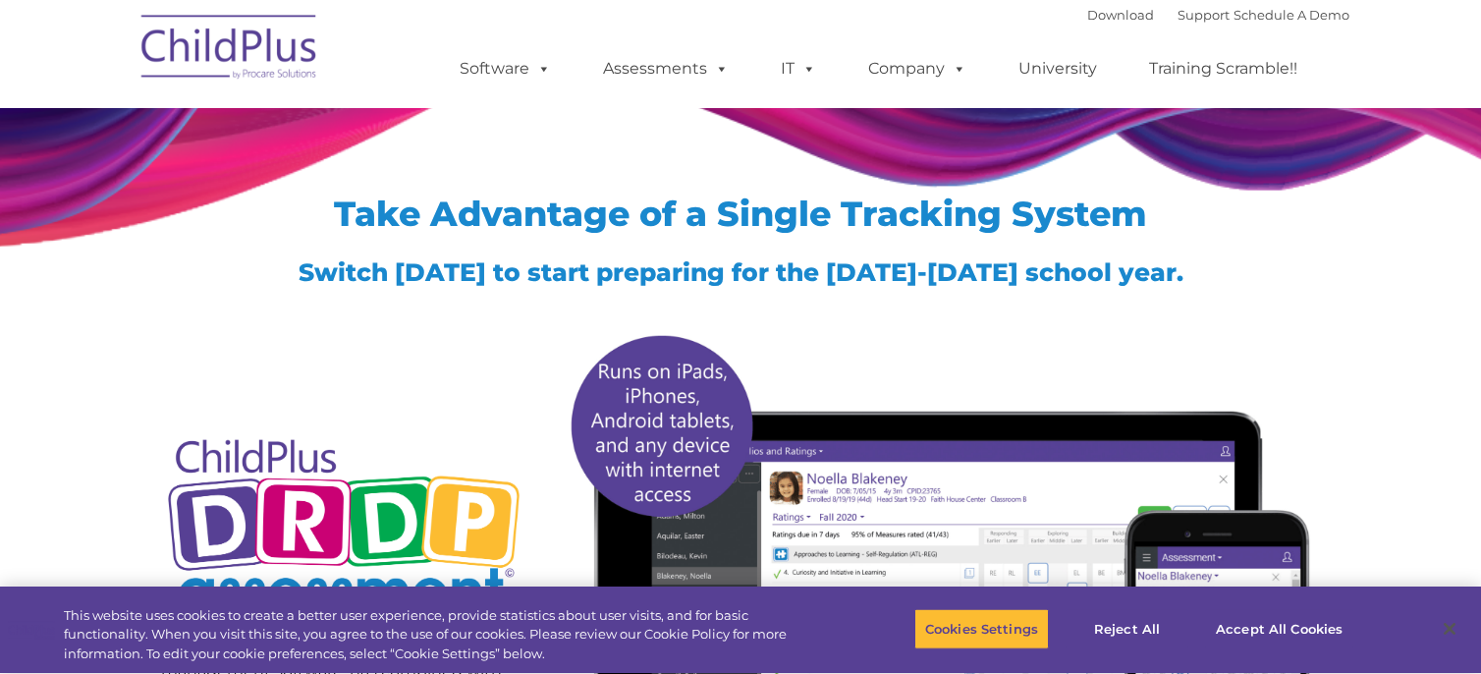 This screenshot has width=1481, height=674. Describe the element at coordinates (1279, 629) in the screenshot. I see `button: Accept All Cookies` at that location.